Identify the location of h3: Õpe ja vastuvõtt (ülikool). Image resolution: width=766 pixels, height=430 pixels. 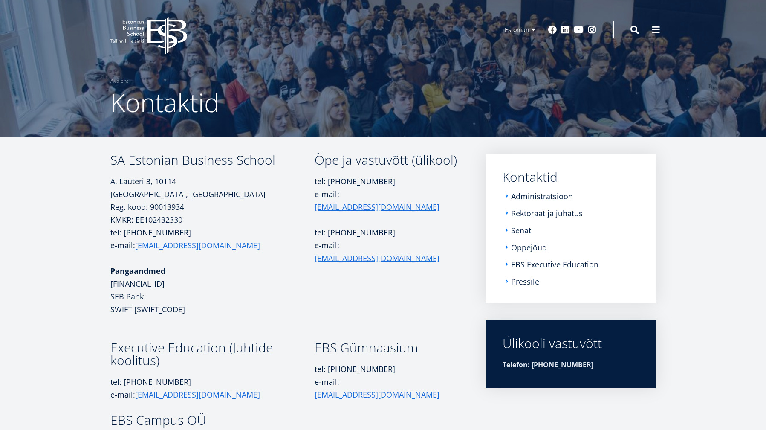
(388, 160).